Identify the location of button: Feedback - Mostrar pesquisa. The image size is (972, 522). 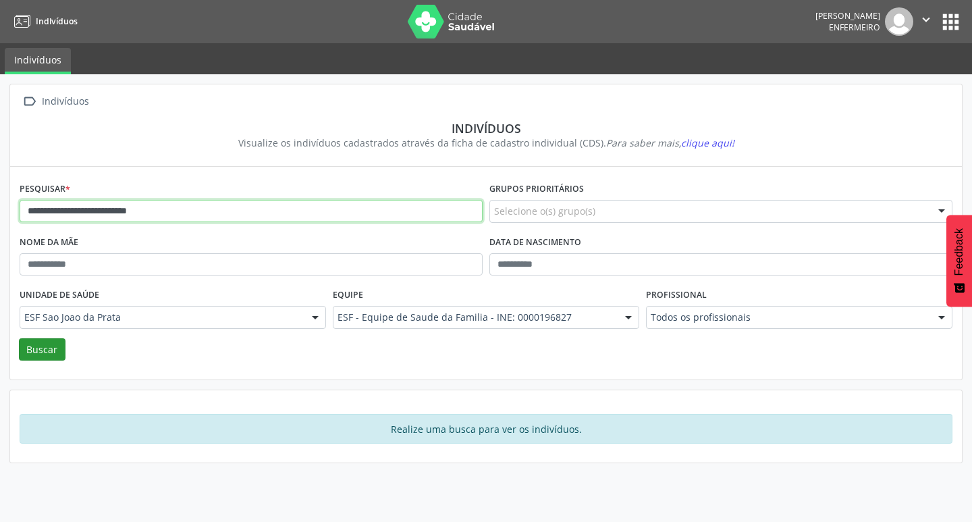
(960, 261).